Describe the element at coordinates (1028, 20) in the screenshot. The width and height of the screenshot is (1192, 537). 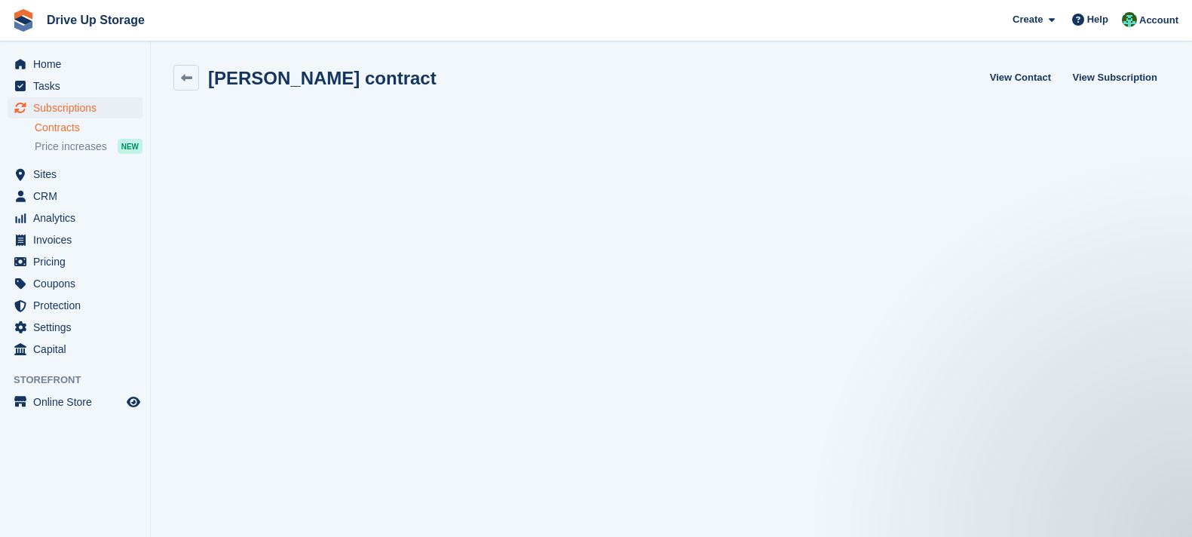
I see `span: Create` at that location.